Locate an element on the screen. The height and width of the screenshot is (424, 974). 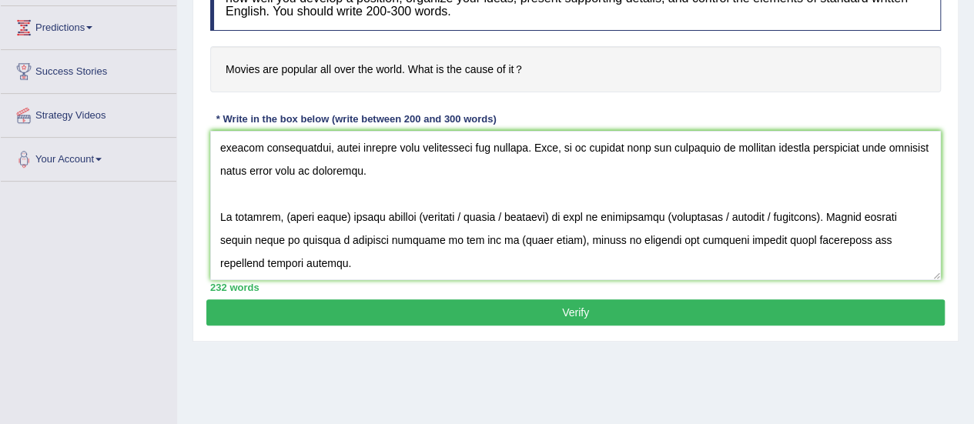
button: Verify is located at coordinates (575, 313).